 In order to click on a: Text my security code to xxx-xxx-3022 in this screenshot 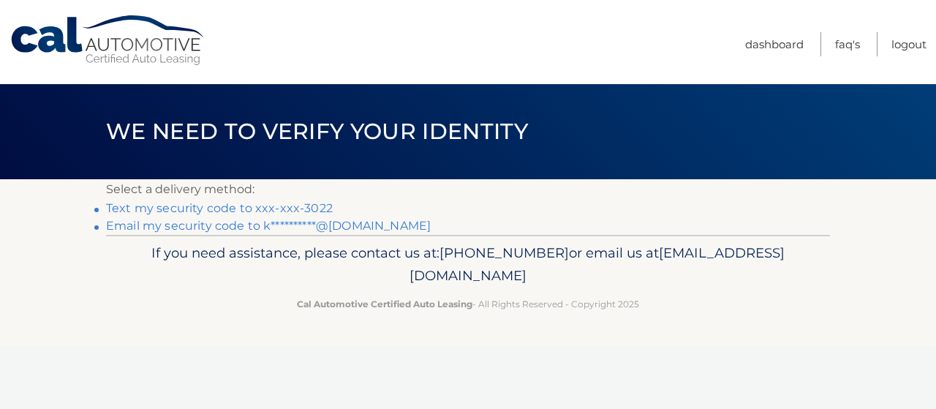, I will do `click(219, 208)`.